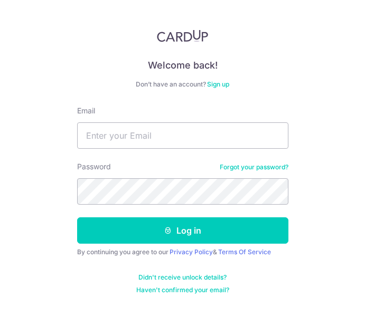 The height and width of the screenshot is (327, 365). Describe the element at coordinates (254, 167) in the screenshot. I see `a: Forgot your password?` at that location.